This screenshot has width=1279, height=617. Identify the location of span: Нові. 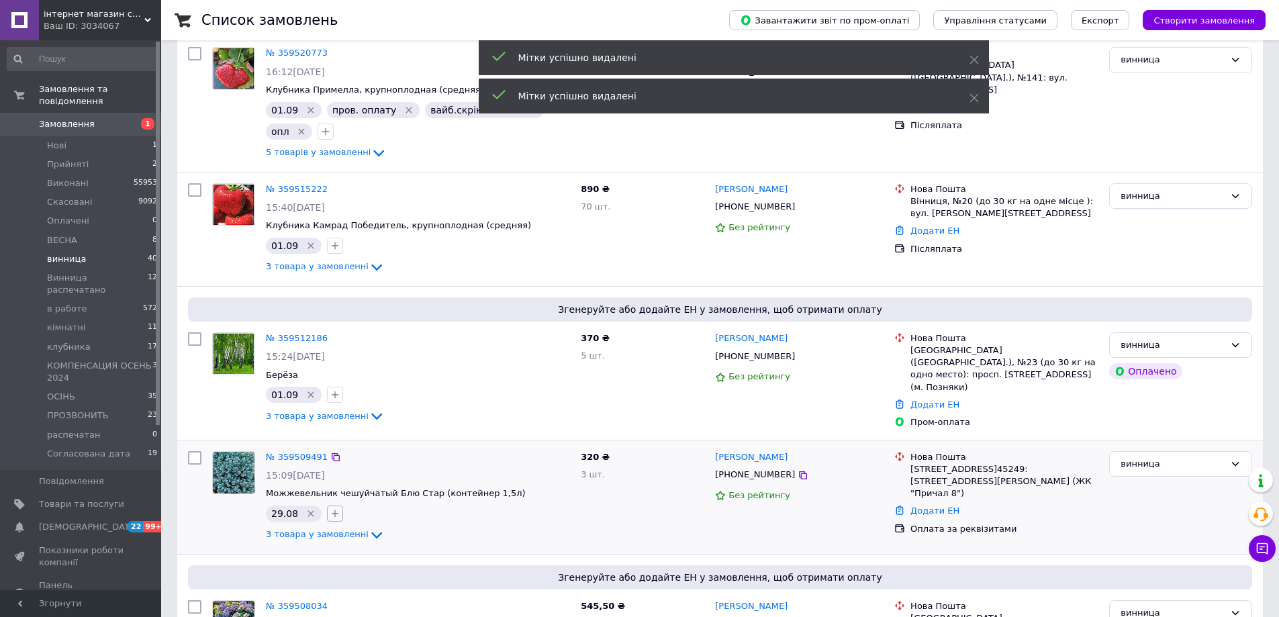
(56, 146).